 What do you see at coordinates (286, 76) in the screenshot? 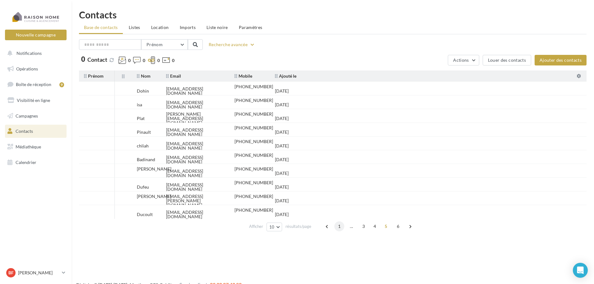
I see `span: Ajouté le` at bounding box center [286, 76].